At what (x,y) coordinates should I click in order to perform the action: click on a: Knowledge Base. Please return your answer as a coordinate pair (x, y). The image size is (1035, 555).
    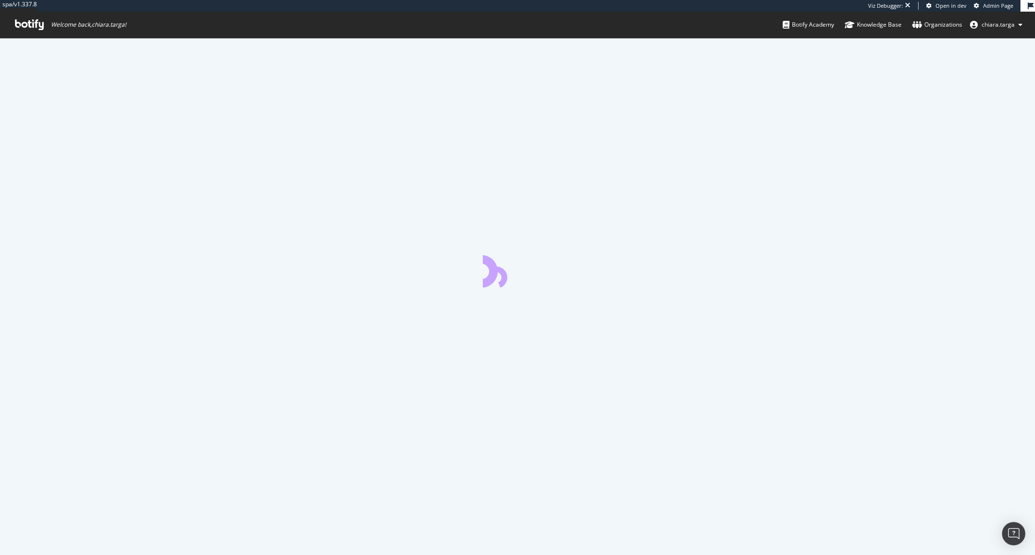
    Looking at the image, I should click on (873, 25).